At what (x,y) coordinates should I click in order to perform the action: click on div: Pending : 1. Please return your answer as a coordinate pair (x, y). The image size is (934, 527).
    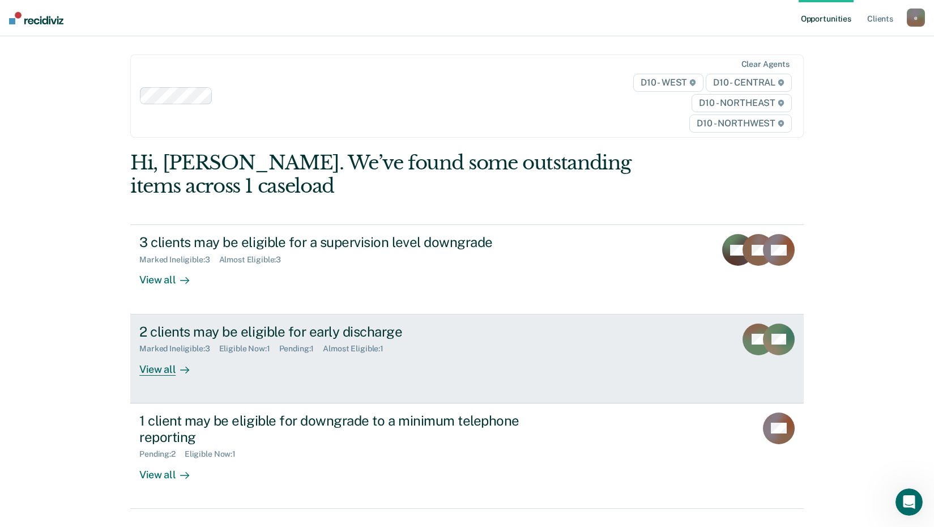
    Looking at the image, I should click on (301, 348).